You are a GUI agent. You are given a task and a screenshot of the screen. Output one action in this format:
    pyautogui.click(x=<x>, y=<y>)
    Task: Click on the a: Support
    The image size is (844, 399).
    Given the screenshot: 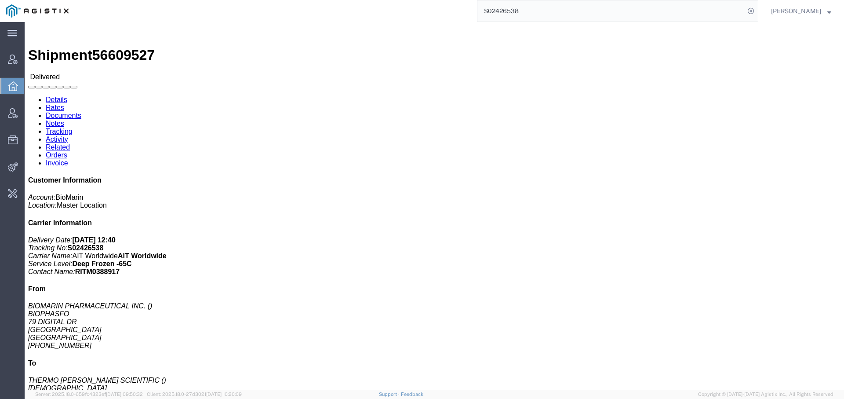 What is the action you would take?
    pyautogui.click(x=390, y=394)
    